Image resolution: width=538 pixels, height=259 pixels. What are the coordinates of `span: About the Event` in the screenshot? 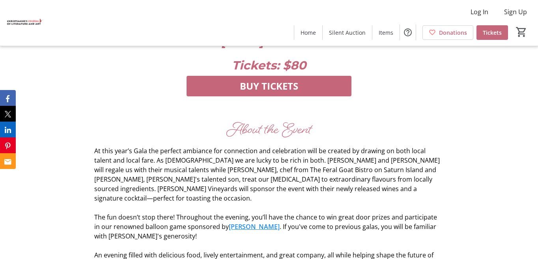 It's located at (269, 131).